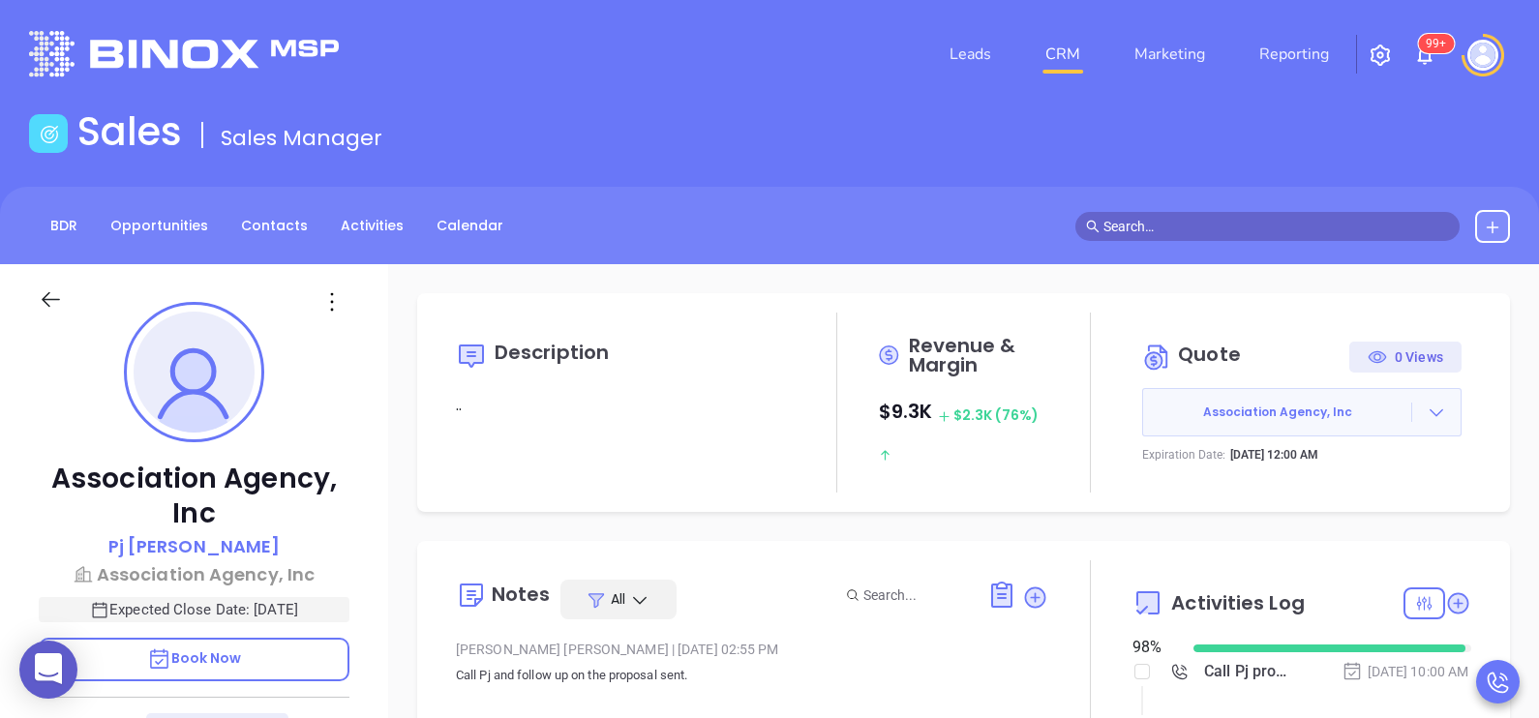 The image size is (1539, 718). What do you see at coordinates (1237, 603) in the screenshot?
I see `span: Activities Log` at bounding box center [1237, 603].